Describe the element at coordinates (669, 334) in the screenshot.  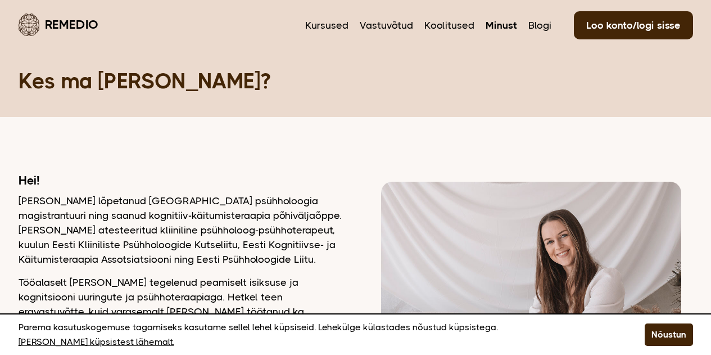
I see `button: Nõustun` at that location.